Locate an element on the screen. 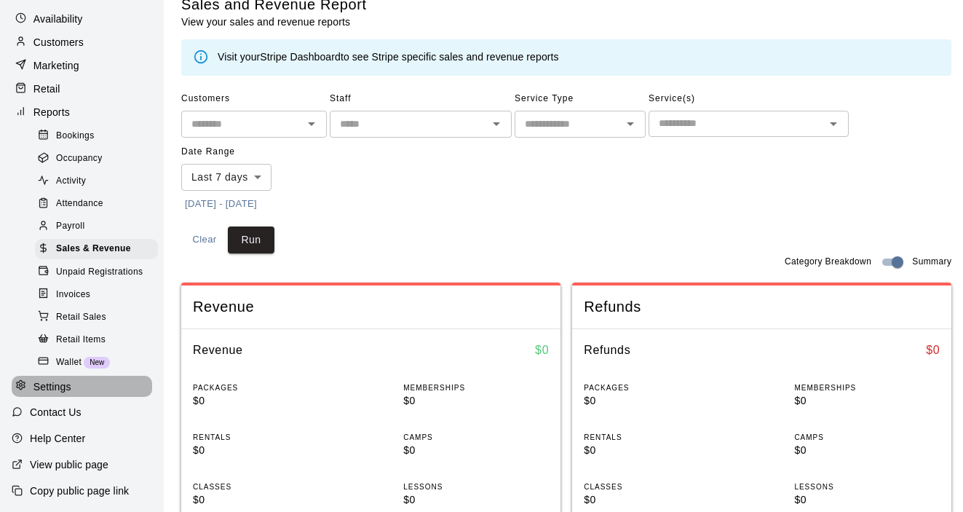  div: Retail is located at coordinates (82, 89).